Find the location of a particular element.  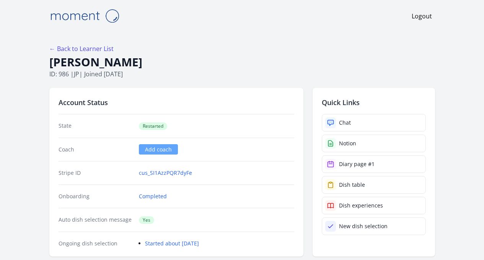

a: Add coach is located at coordinates (159, 149).